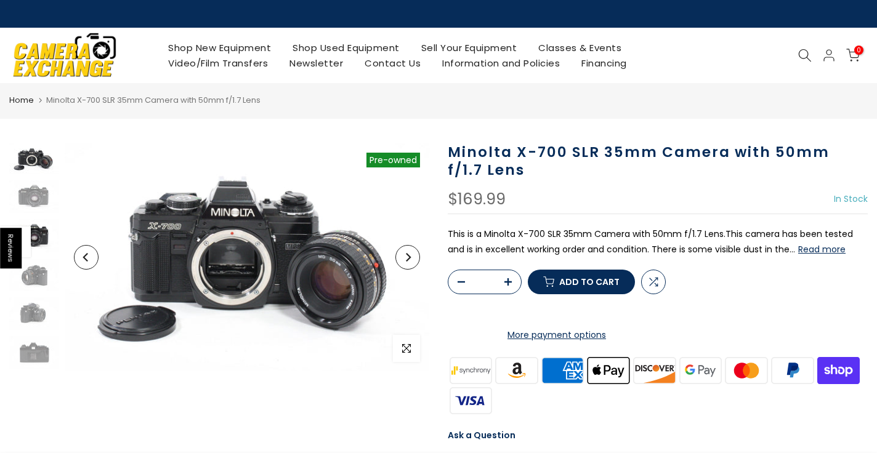  What do you see at coordinates (153, 100) in the screenshot?
I see `span: Minolta X-700 SLR 35mm Camera with 50mm f/1.7 Lens` at bounding box center [153, 100].